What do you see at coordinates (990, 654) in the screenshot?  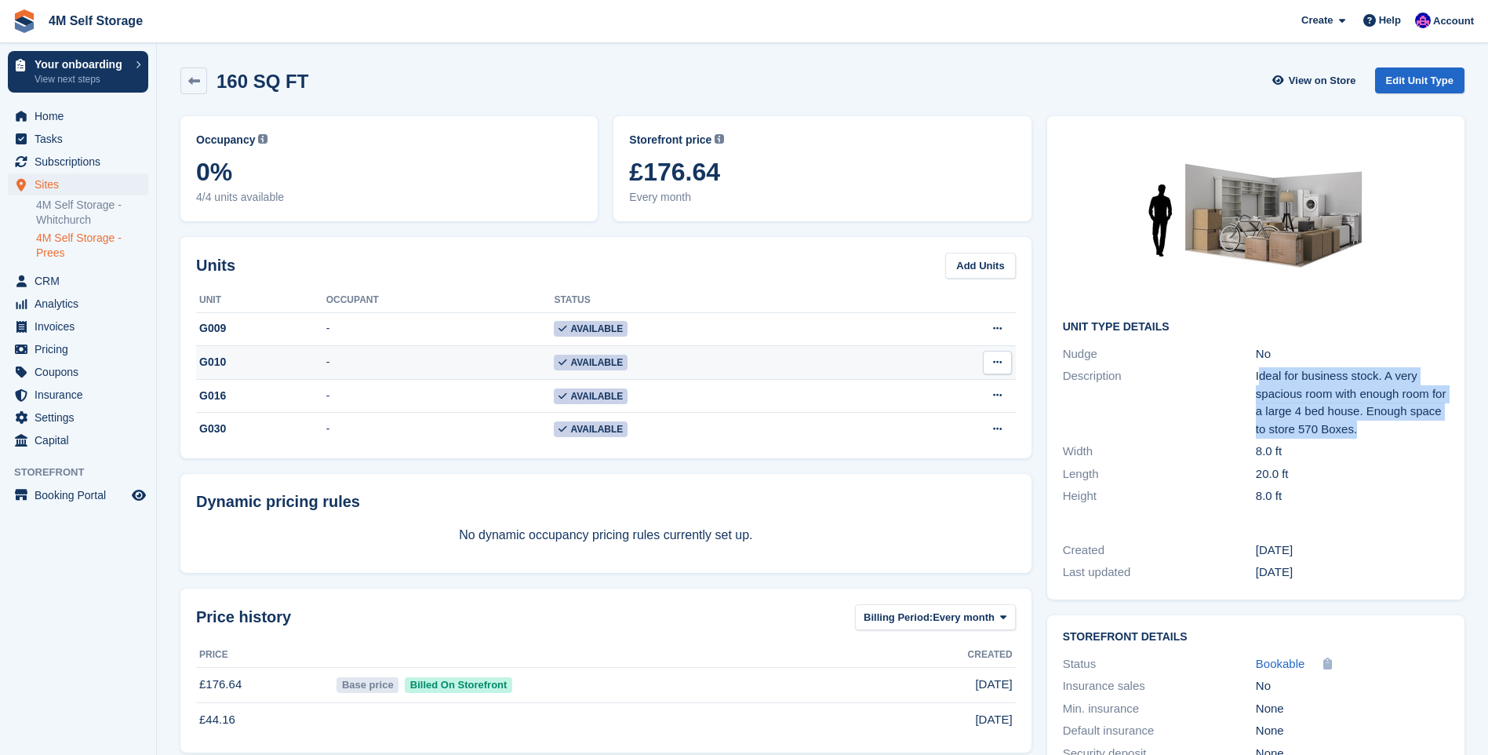 I see `span: Created` at bounding box center [990, 654].